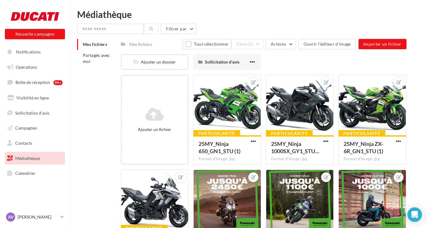  Describe the element at coordinates (35, 143) in the screenshot. I see `a: Contacts` at that location.